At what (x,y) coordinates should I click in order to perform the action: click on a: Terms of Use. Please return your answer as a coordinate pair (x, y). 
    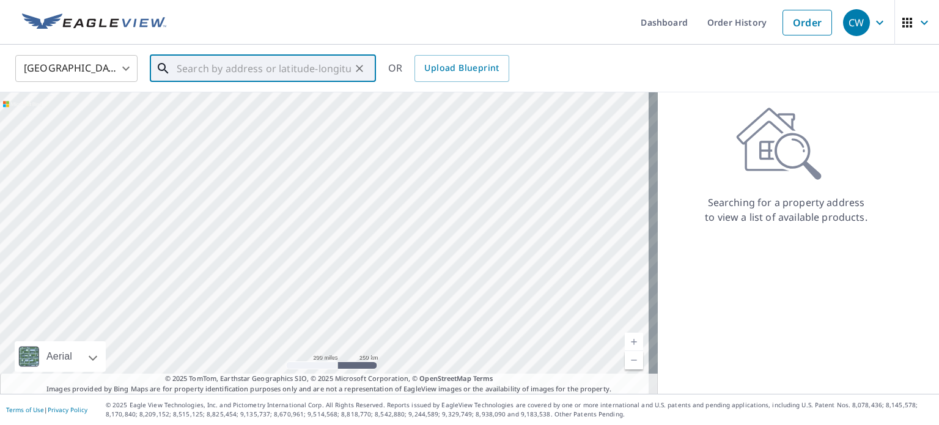
    Looking at the image, I should click on (25, 410).